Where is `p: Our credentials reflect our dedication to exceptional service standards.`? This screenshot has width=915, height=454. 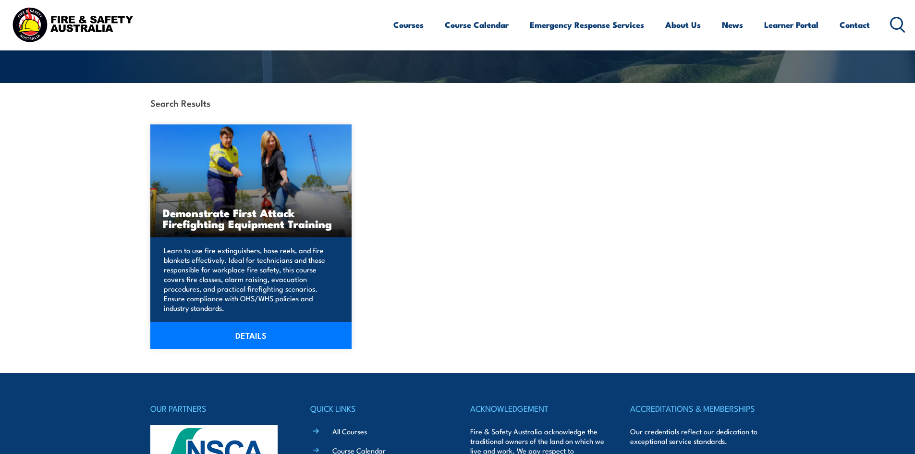
p: Our credentials reflect our dedication to exceptional service standards. is located at coordinates (698, 436).